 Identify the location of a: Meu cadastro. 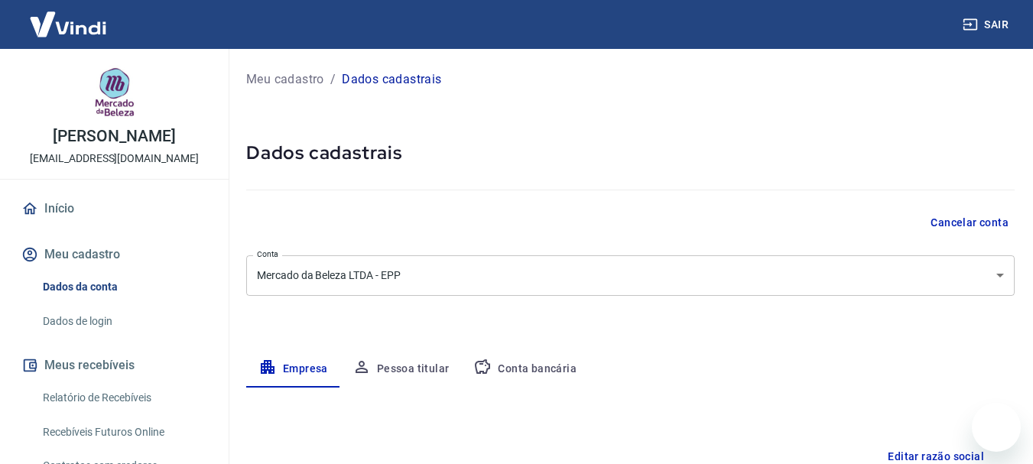
(285, 80).